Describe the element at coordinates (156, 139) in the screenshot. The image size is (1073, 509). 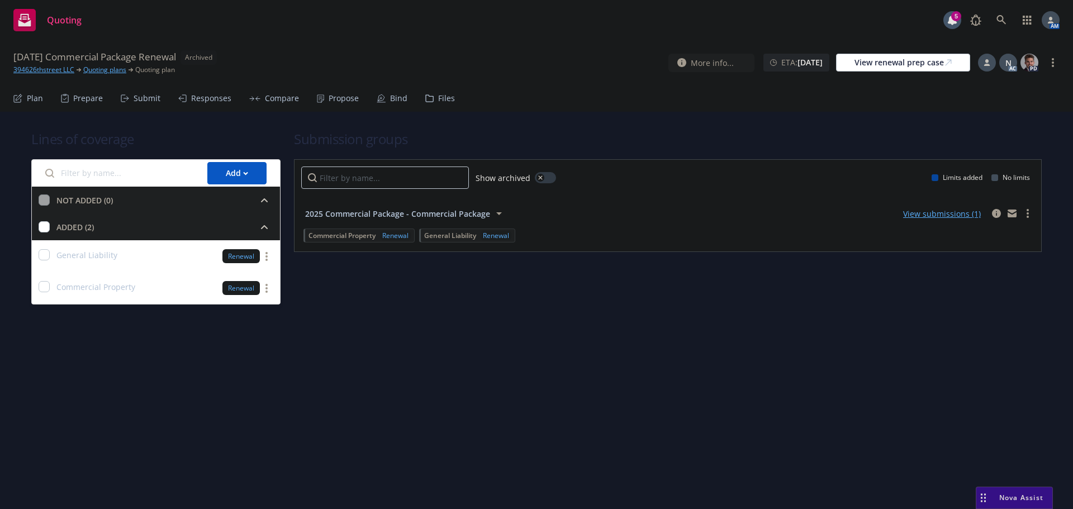
I see `h1: Lines of coverage` at that location.